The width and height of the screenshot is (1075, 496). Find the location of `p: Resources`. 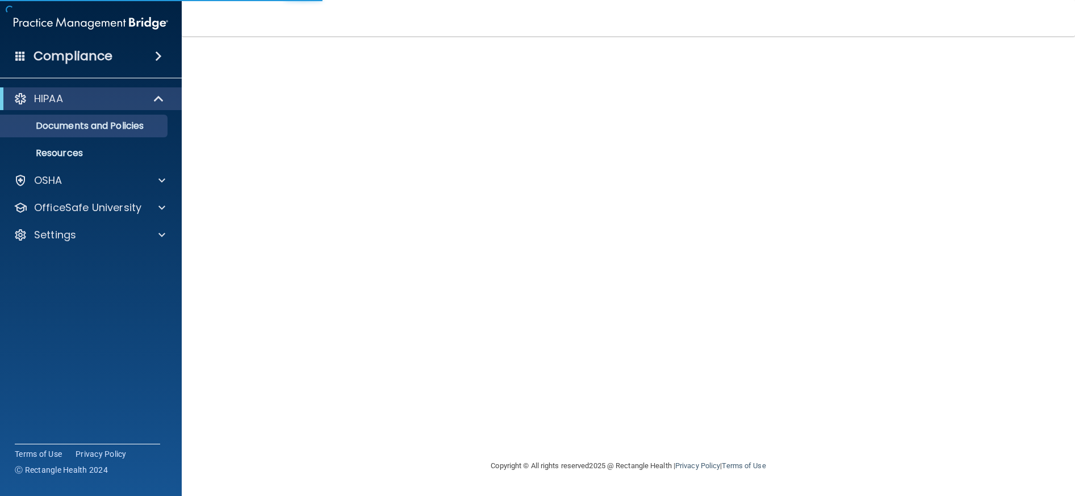

p: Resources is located at coordinates (85, 153).